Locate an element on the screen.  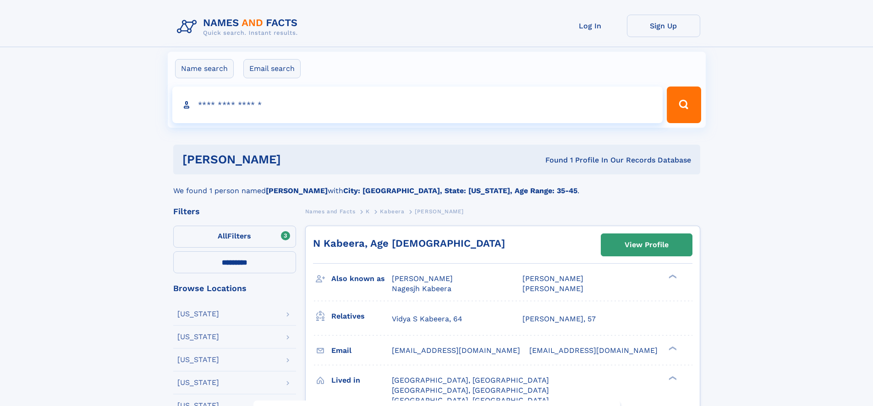
a: Log In is located at coordinates (590, 26).